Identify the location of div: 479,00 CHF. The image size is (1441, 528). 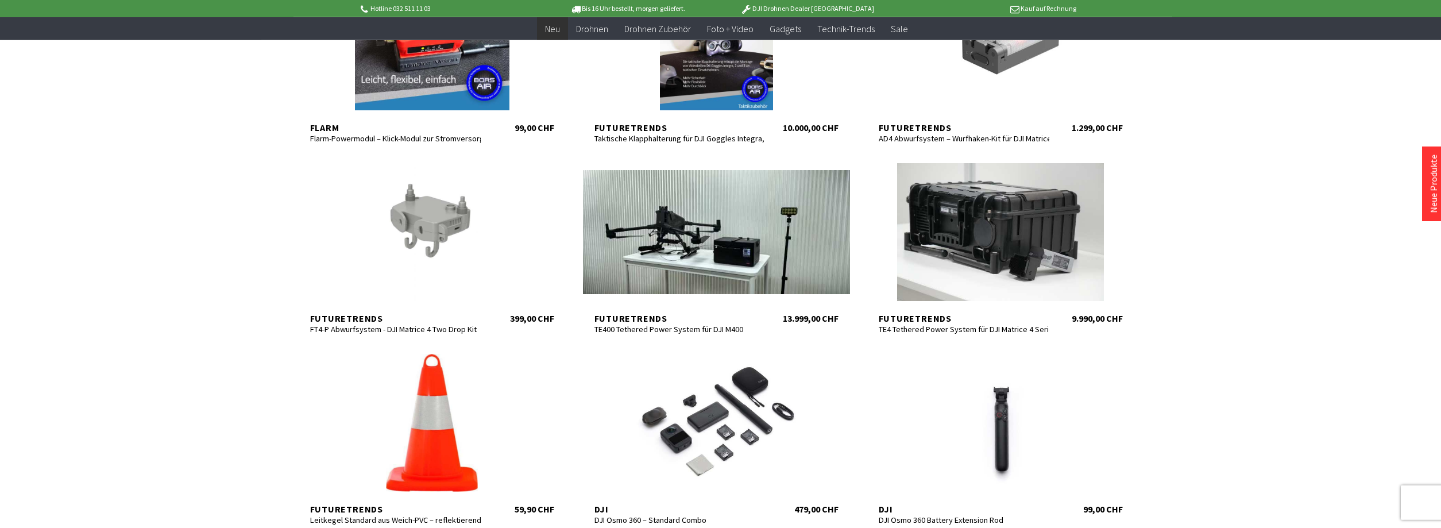
(816, 509).